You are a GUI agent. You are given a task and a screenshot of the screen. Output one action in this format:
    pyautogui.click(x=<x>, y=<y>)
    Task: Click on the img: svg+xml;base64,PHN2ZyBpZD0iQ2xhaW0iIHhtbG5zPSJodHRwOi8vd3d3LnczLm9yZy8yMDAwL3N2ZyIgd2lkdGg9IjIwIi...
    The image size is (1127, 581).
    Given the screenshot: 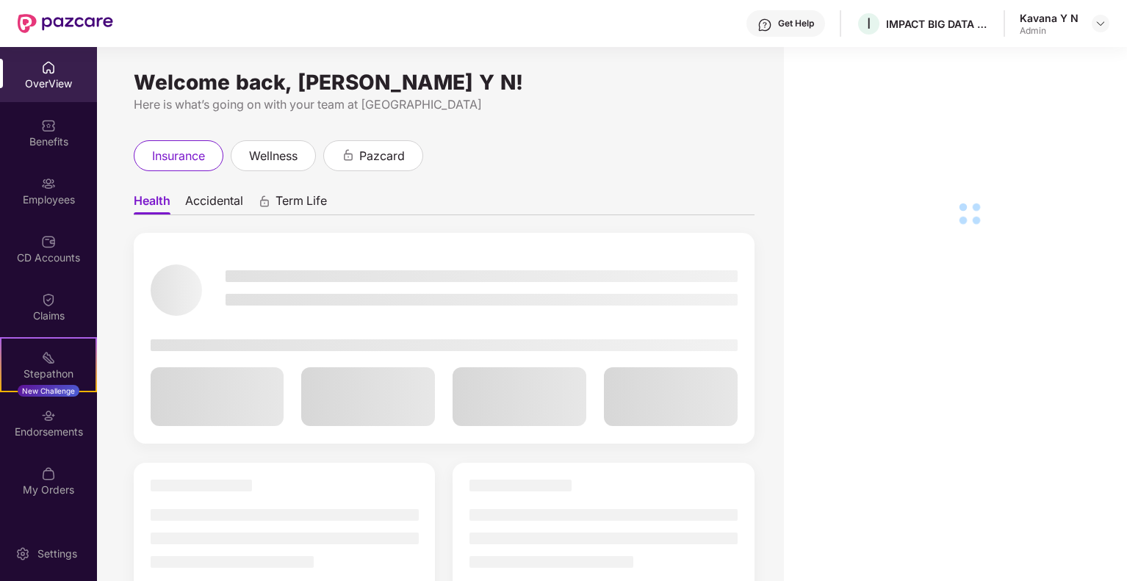 What is the action you would take?
    pyautogui.click(x=48, y=300)
    